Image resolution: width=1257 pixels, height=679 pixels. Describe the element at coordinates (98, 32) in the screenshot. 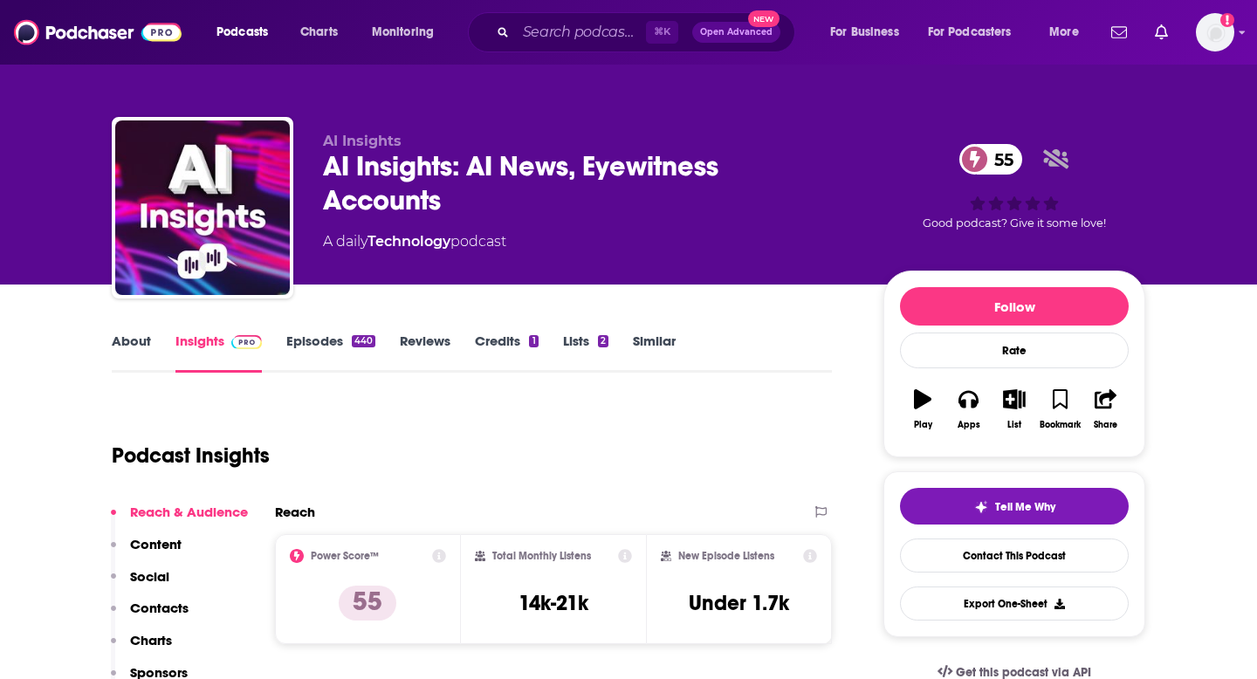

I see `img: Podchaser - Follow, Share and Rate Podcasts` at that location.